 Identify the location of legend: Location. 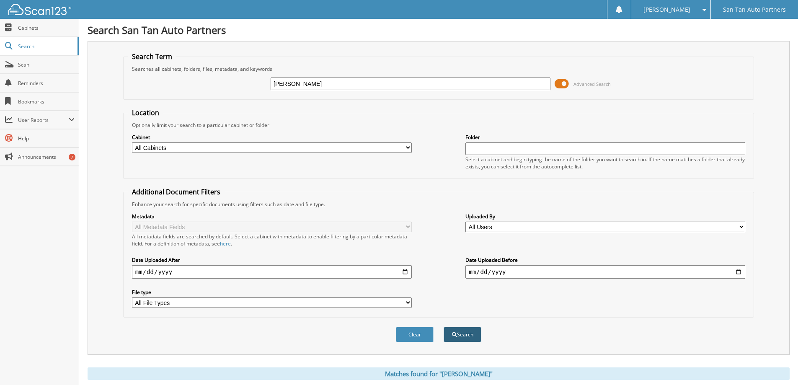
(145, 113).